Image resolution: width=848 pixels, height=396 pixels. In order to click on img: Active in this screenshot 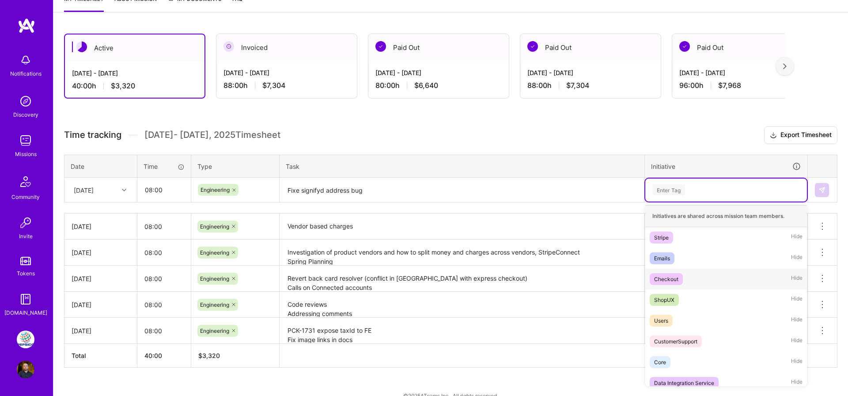, I will do `click(82, 47)`.